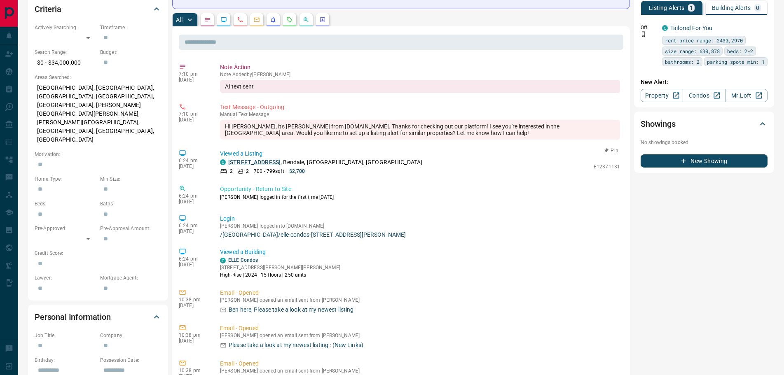  What do you see at coordinates (48, 9) in the screenshot?
I see `h2: Criteria` at bounding box center [48, 9].